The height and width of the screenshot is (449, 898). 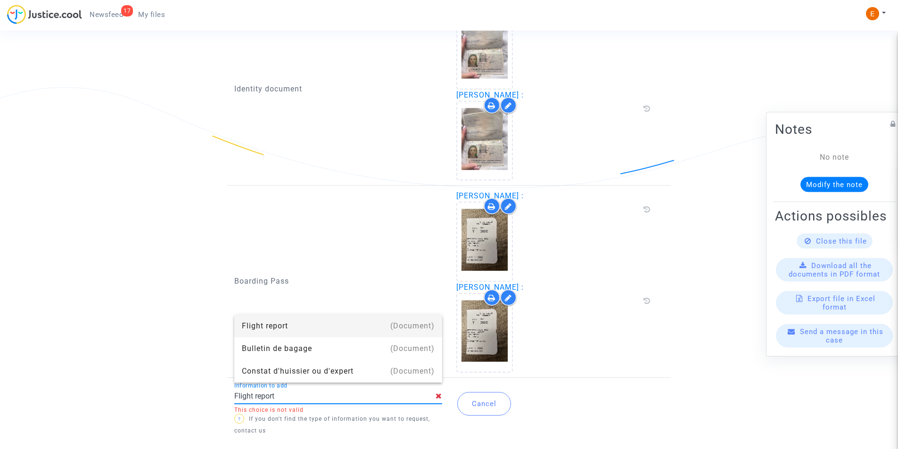 I want to click on img: jc-logo.svg, so click(x=44, y=14).